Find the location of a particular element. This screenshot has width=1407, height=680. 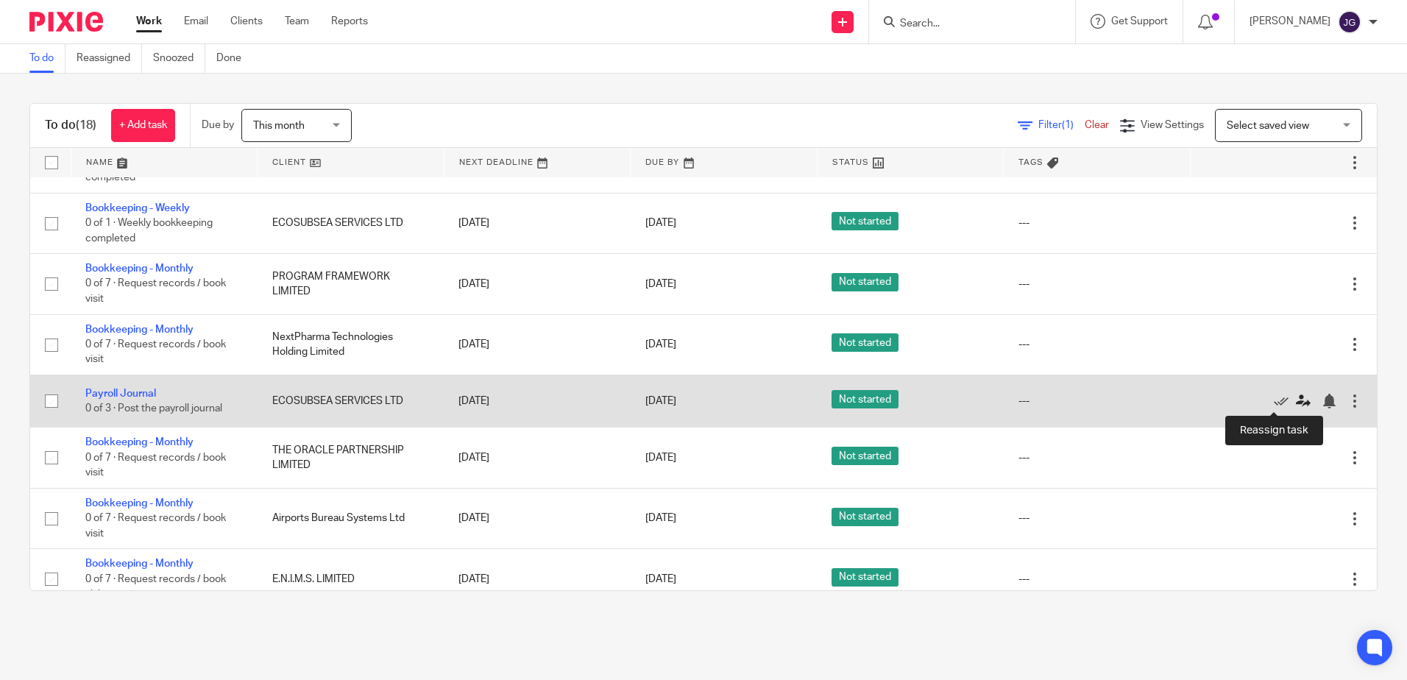

p: Due by is located at coordinates (218, 125).